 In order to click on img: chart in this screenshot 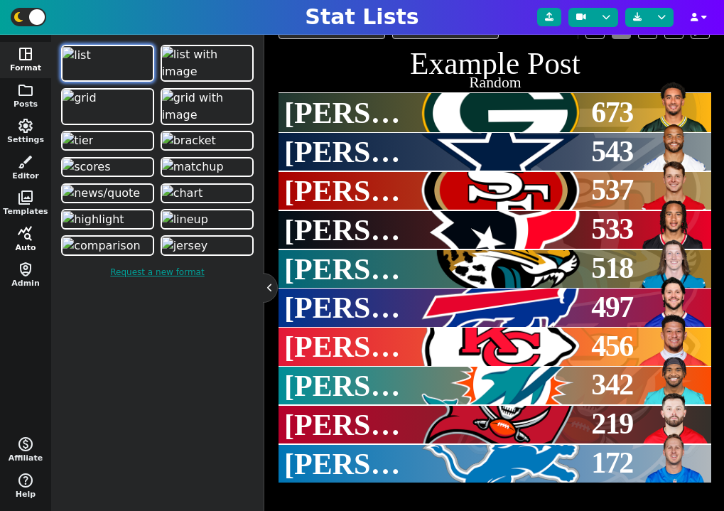, I will do `click(183, 193)`.